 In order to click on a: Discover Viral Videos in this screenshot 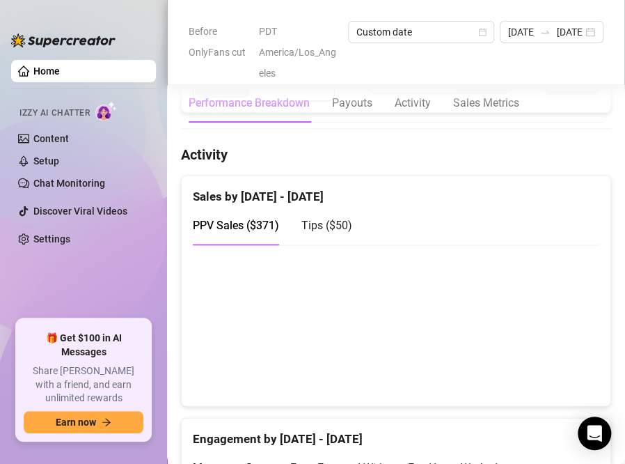, I will do `click(80, 211)`.